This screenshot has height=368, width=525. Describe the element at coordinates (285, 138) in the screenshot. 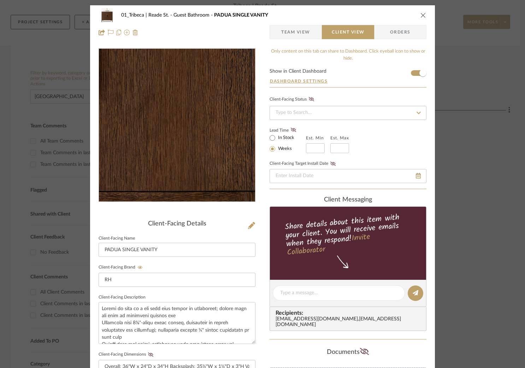

I see `label: In Stock` at that location.